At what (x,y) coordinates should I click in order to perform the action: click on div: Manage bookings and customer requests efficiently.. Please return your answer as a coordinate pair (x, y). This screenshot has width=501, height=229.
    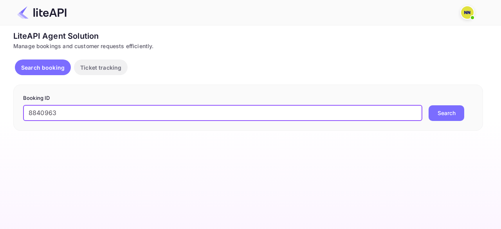
    Looking at the image, I should click on (248, 46).